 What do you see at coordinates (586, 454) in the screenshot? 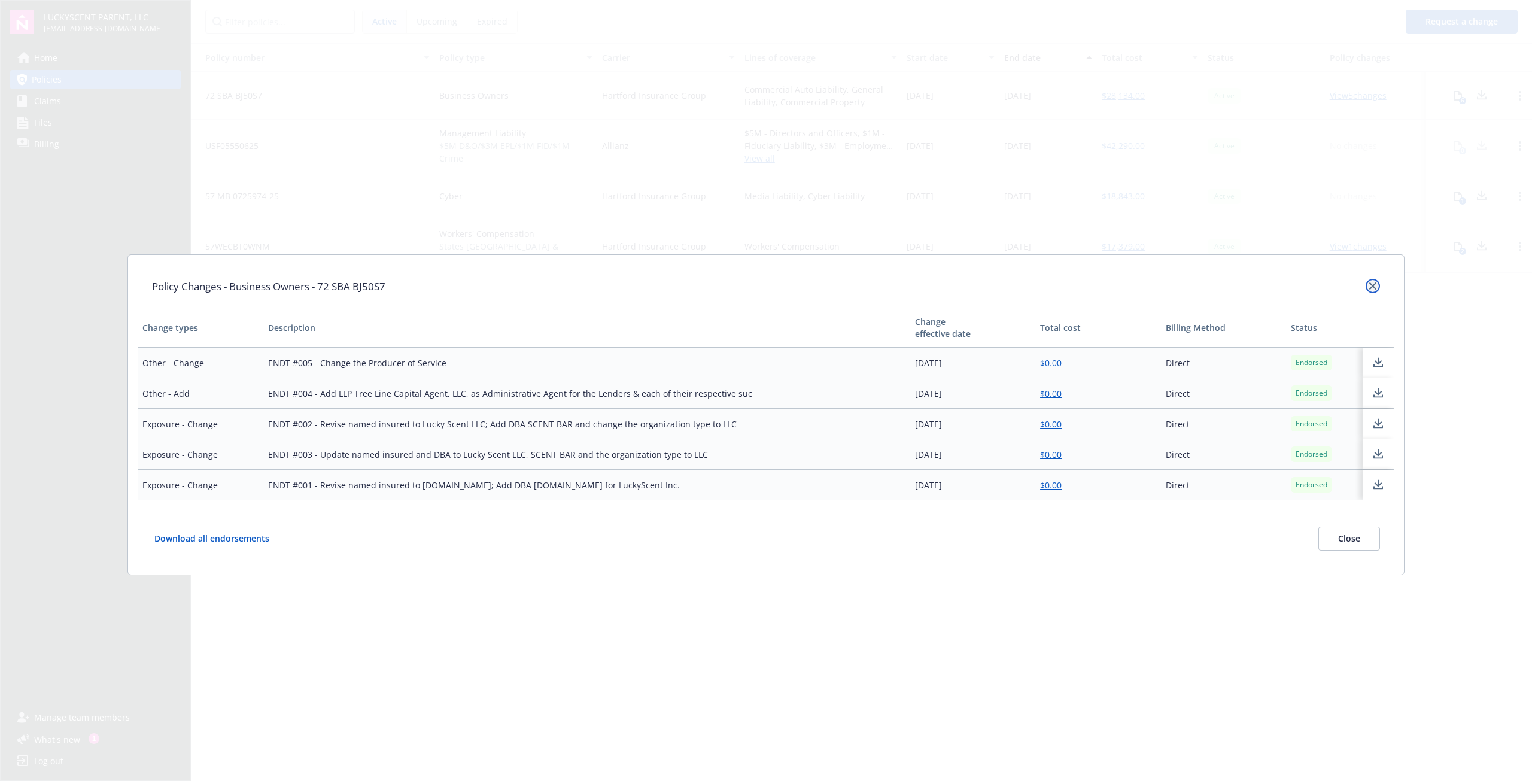
I see `td: ENDT #003 - Update named insured and DBA to Lucky Scent LLC, SCENT BAR and the organization type ...` at bounding box center [586, 454].